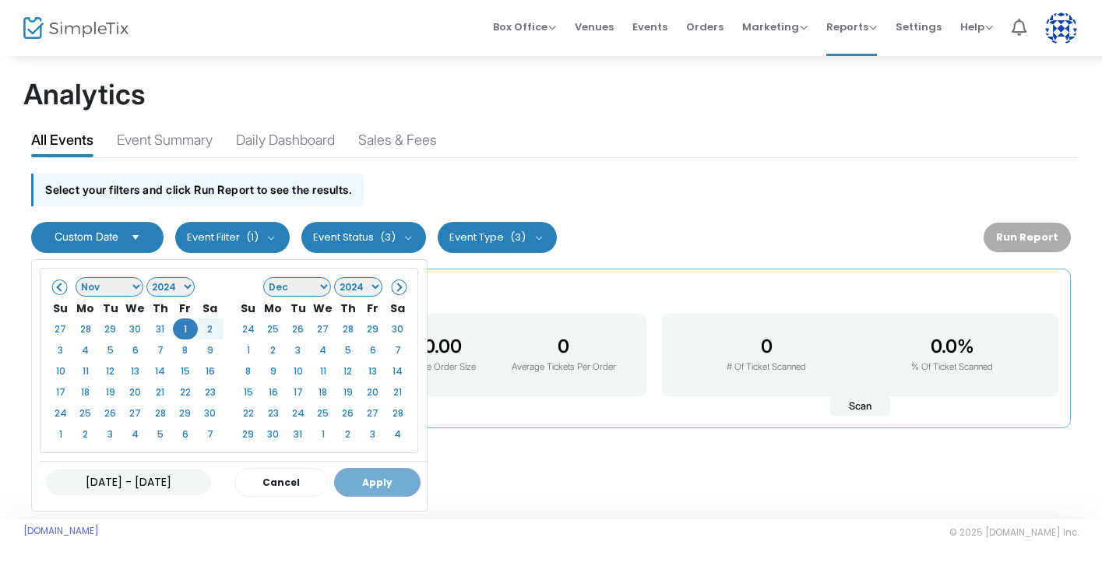  What do you see at coordinates (210, 392) in the screenshot?
I see `td: 23` at bounding box center [210, 392].